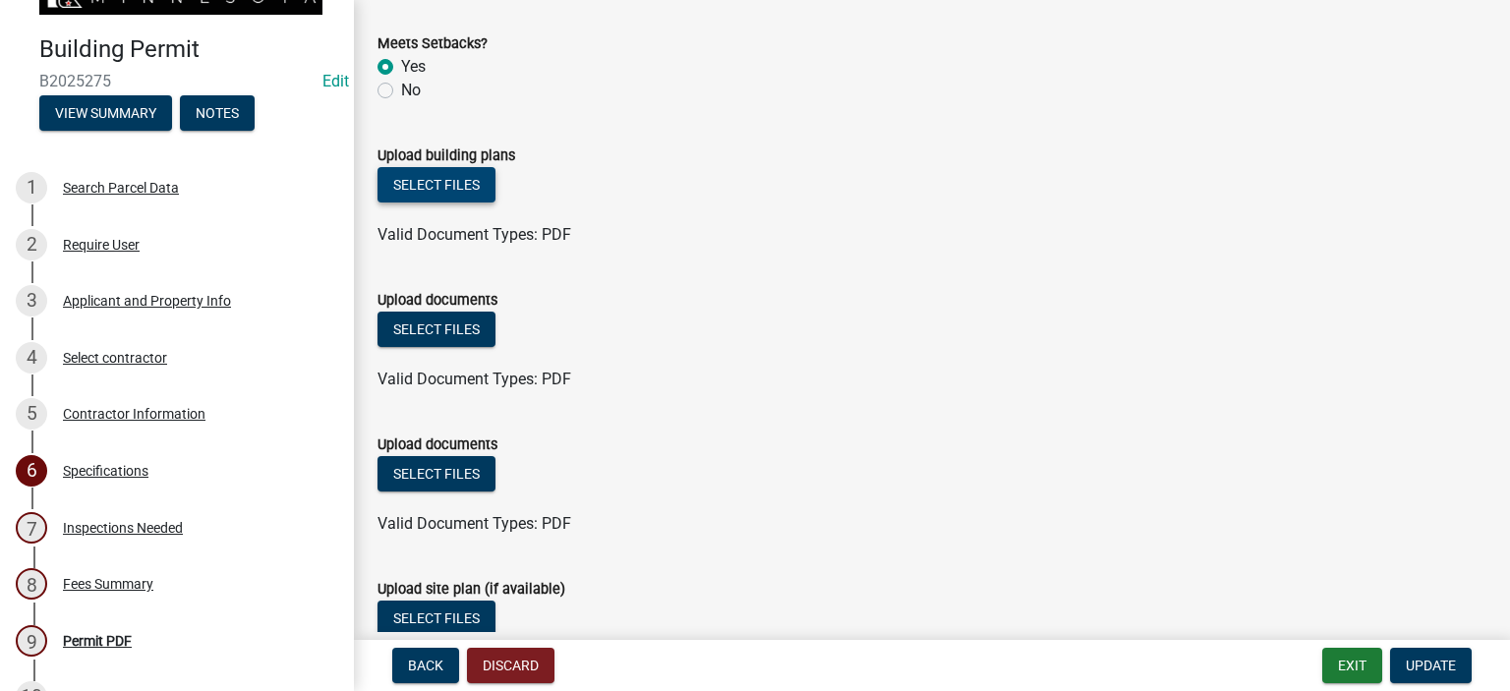  I want to click on div: Search Parcel Data, so click(121, 188).